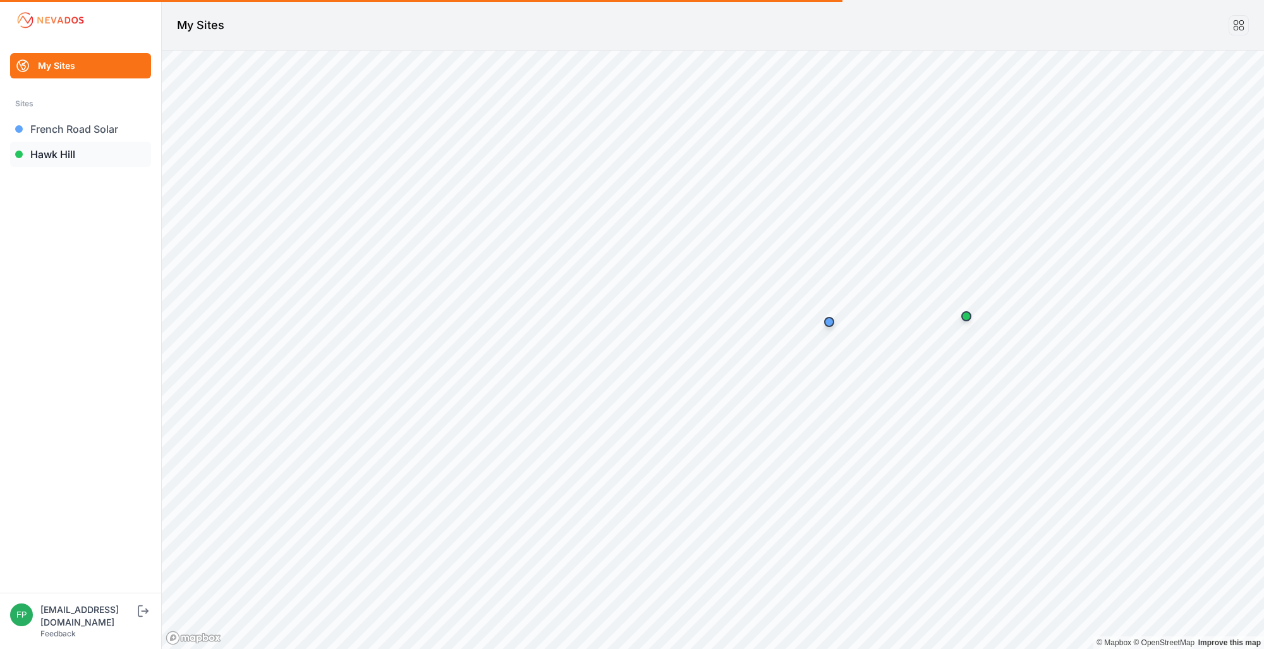 Image resolution: width=1264 pixels, height=649 pixels. What do you see at coordinates (58, 633) in the screenshot?
I see `a: Feedback` at bounding box center [58, 633].